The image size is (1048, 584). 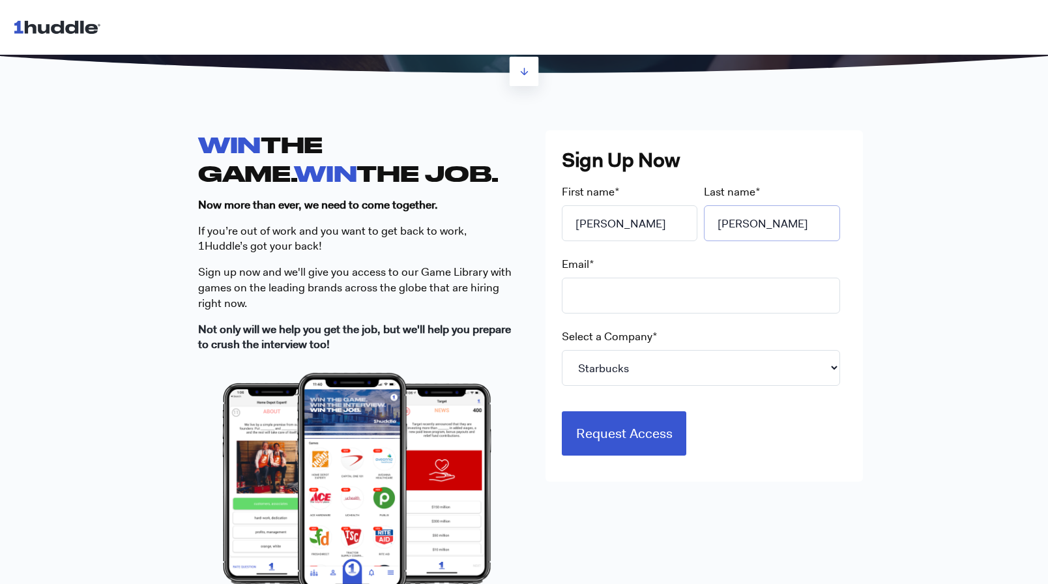 I want to click on input: Request Access, so click(x=624, y=433).